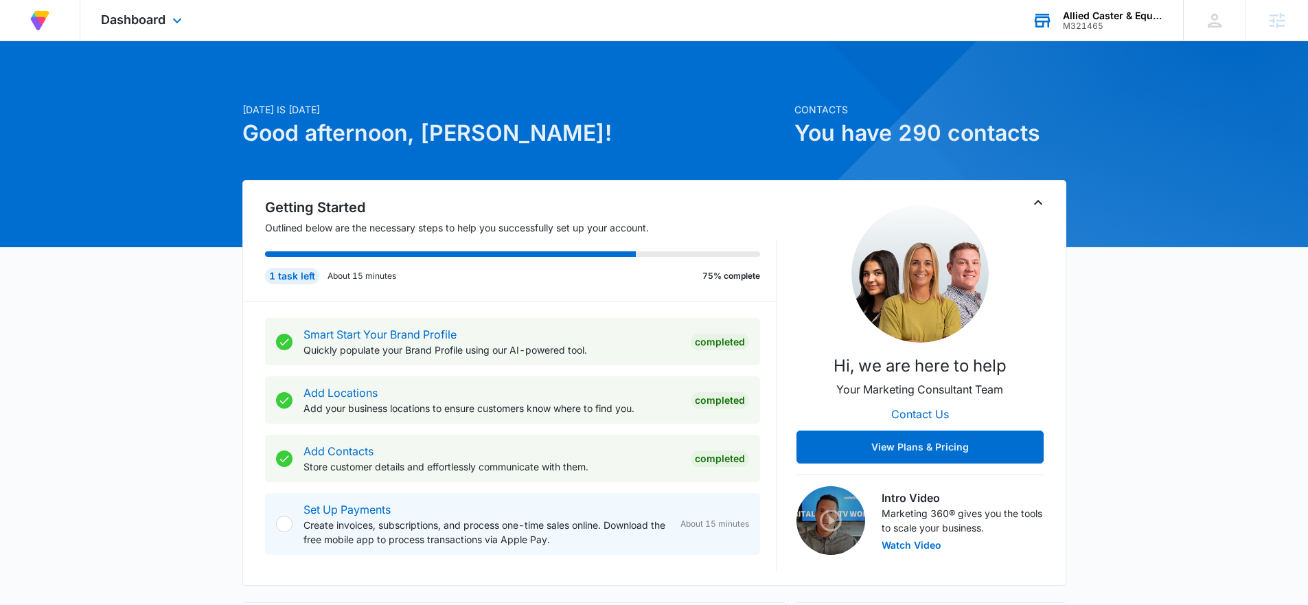 The image size is (1308, 605). What do you see at coordinates (292, 276) in the screenshot?
I see `div: 1 task left` at bounding box center [292, 276].